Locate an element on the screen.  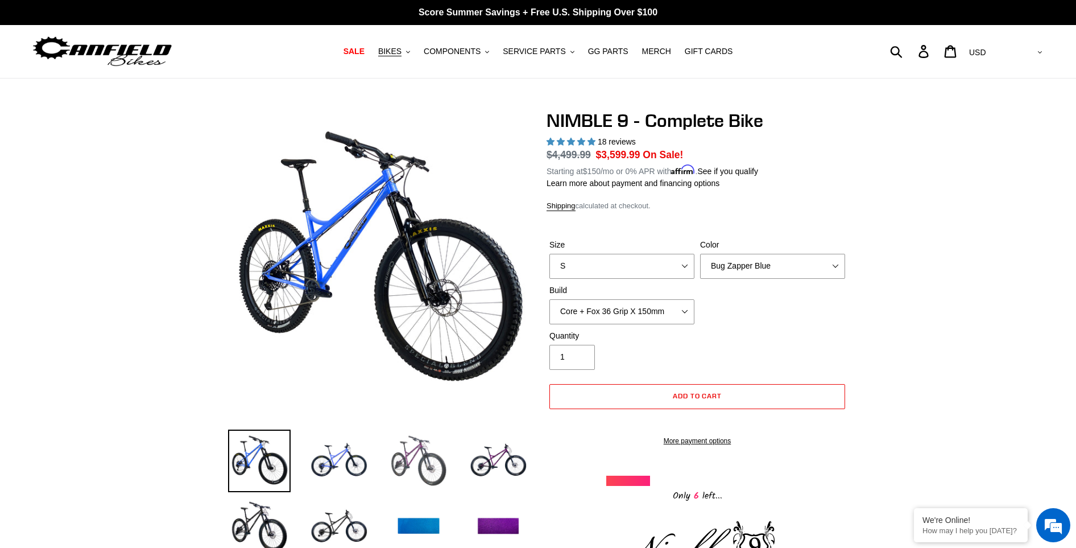
span: 4.89 stars is located at coordinates (572, 142).